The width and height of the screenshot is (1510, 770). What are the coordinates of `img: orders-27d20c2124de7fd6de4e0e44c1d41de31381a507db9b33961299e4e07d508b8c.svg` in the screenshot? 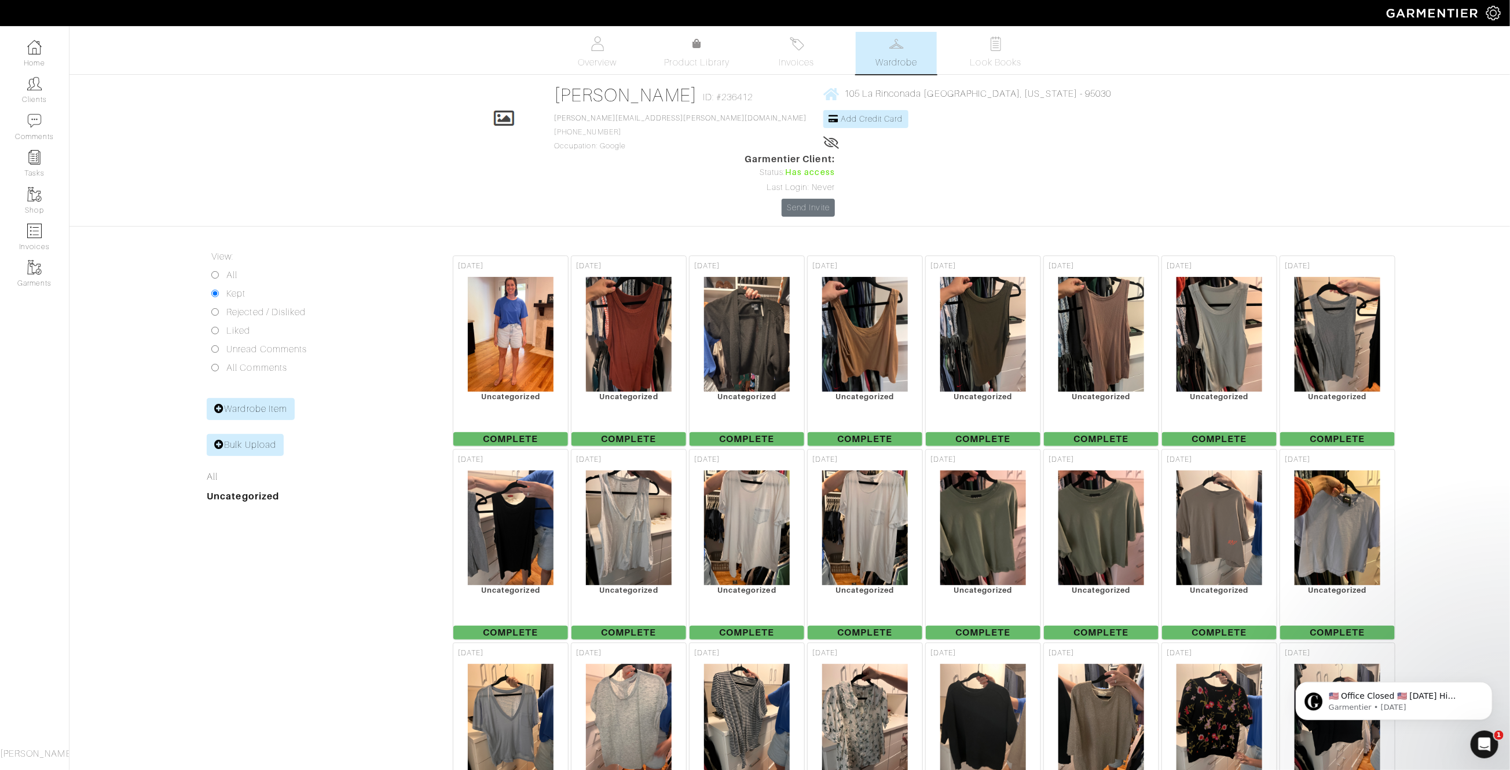 It's located at (797, 43).